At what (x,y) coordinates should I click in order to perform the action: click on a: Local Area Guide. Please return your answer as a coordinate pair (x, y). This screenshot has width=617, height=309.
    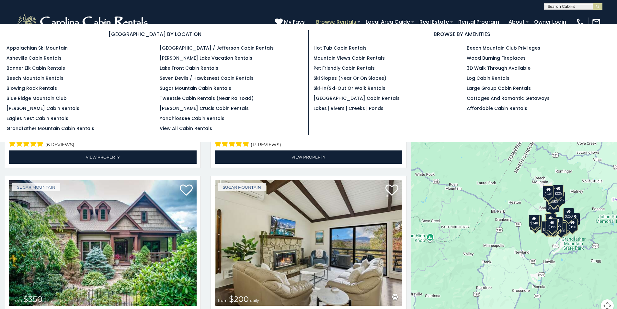
    Looking at the image, I should click on (388, 22).